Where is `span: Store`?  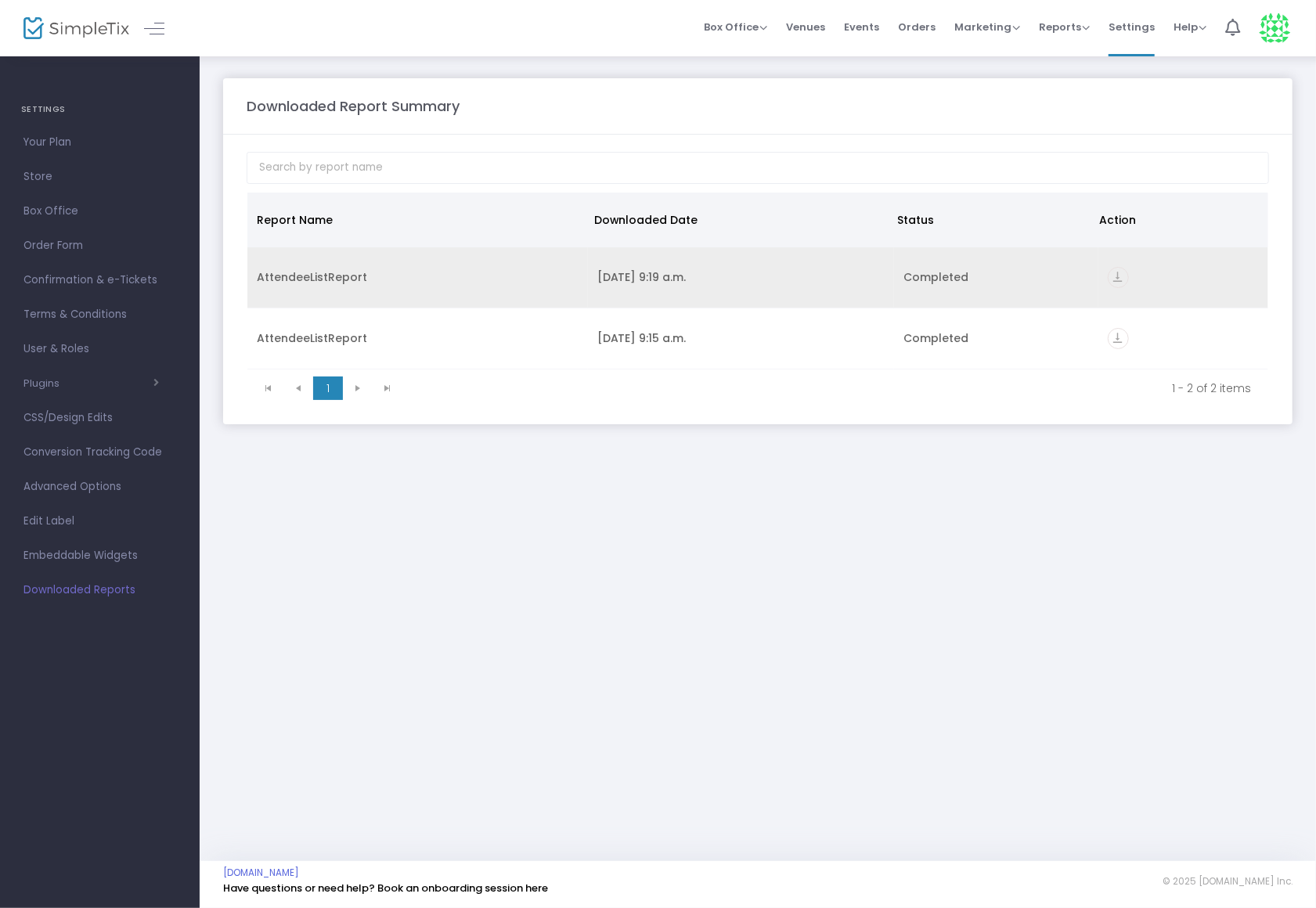
span: Store is located at coordinates (99, 177).